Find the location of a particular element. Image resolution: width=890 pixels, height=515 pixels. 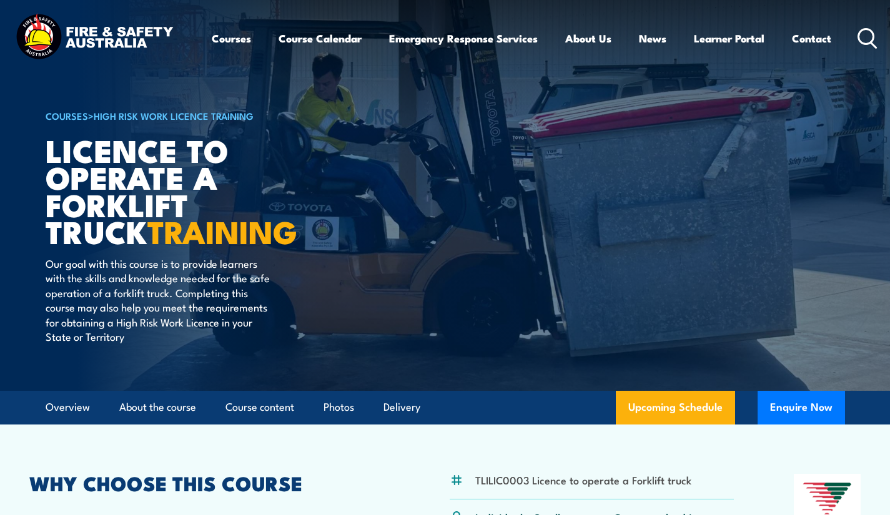

strong: TRAINING is located at coordinates (222, 231).